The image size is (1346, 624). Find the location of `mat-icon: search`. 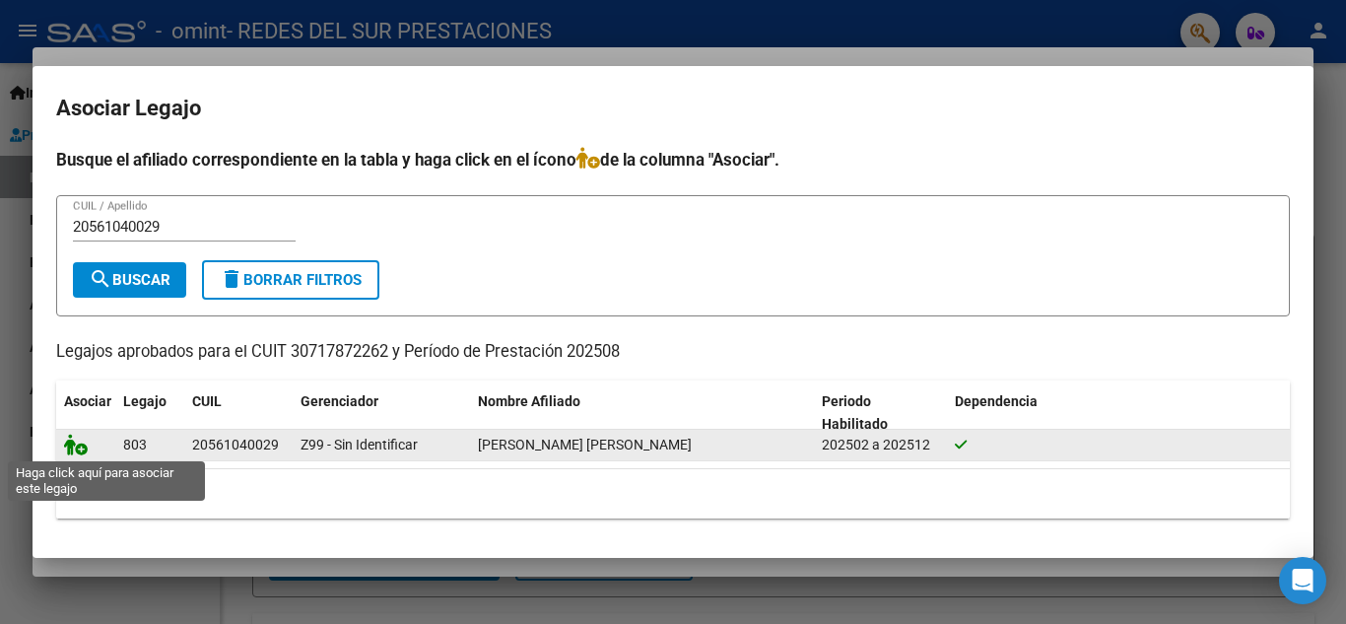

mat-icon: search is located at coordinates (101, 279).